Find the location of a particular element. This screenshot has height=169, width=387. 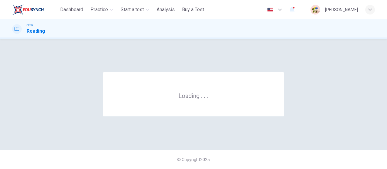

button: Start a test is located at coordinates (135, 10).